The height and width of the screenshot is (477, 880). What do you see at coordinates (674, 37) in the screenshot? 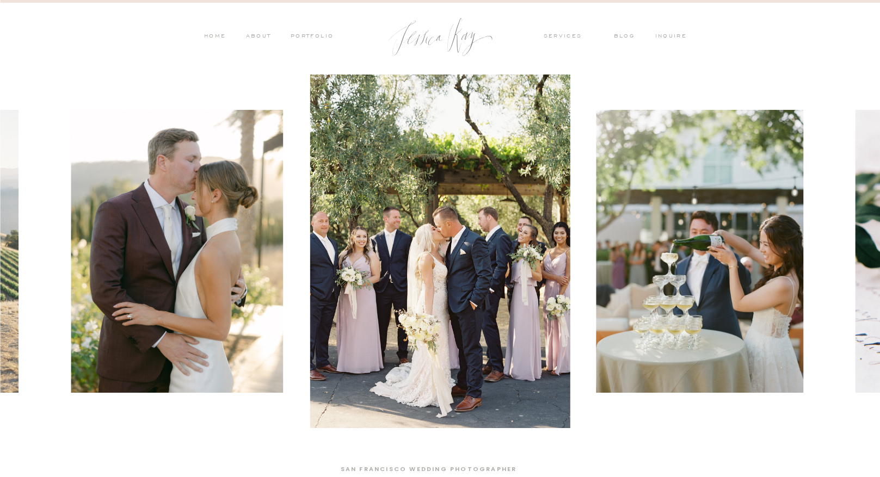
I see `nav: inquire` at bounding box center [674, 37].